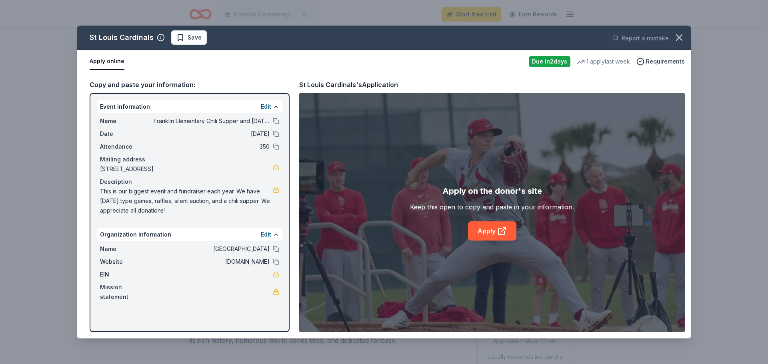 The width and height of the screenshot is (768, 364). Describe the element at coordinates (190, 160) in the screenshot. I see `div: Mailing address` at that location.